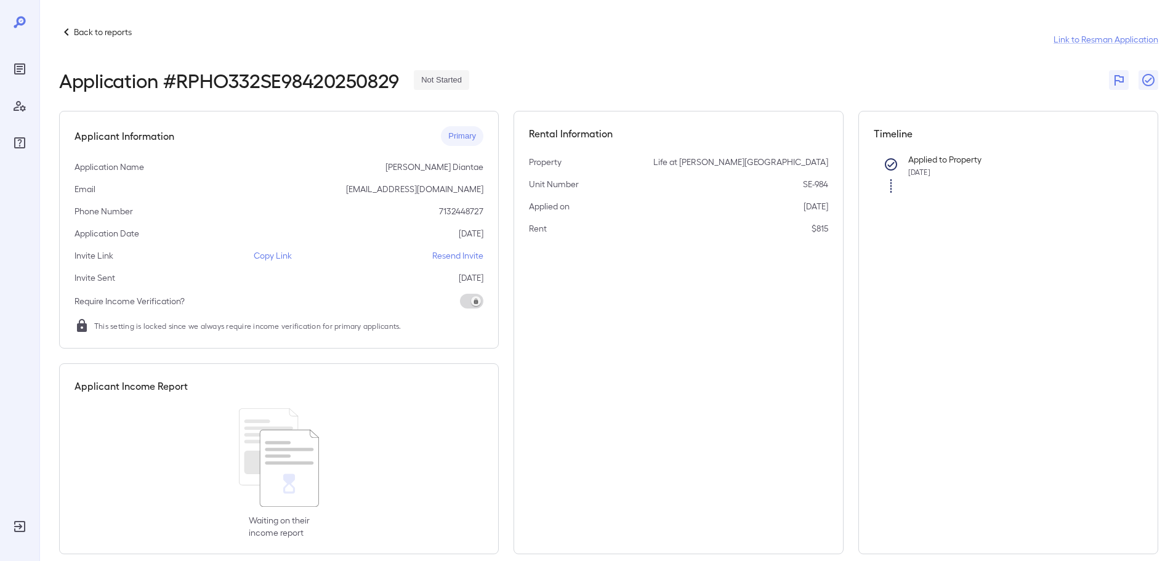 The height and width of the screenshot is (561, 1173). What do you see at coordinates (442, 80) in the screenshot?
I see `span: Not Started` at bounding box center [442, 80].